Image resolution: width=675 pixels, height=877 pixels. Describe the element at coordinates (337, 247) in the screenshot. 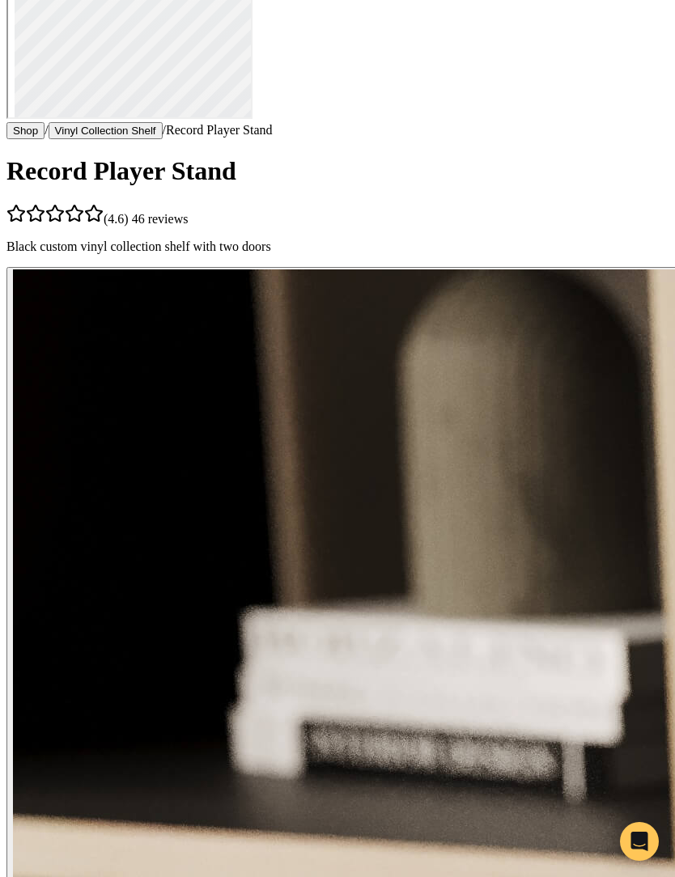

I see `p: Black custom vinyl collection shelf with two doors` at that location.